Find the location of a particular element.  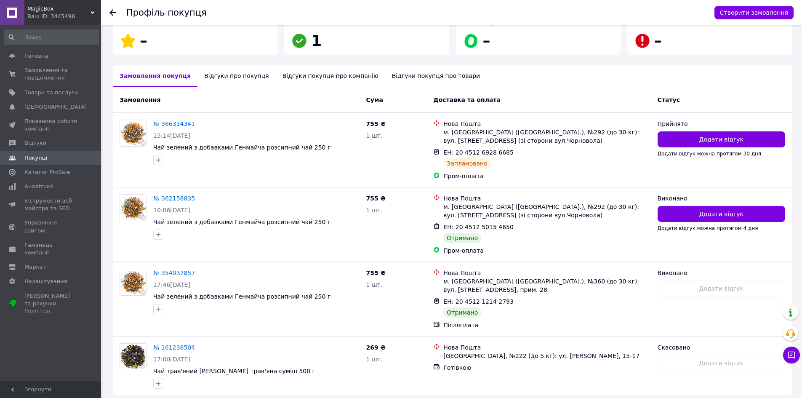

div: Відгуки про покупця is located at coordinates (236, 76).